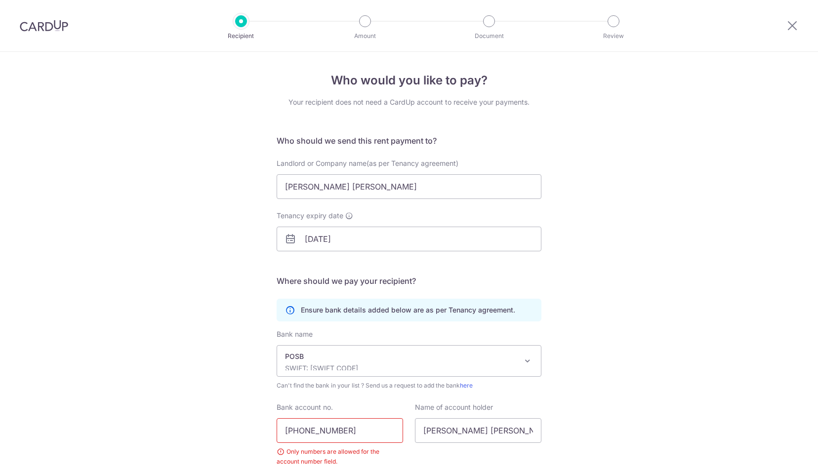  Describe the element at coordinates (489, 36) in the screenshot. I see `p: Document` at that location.